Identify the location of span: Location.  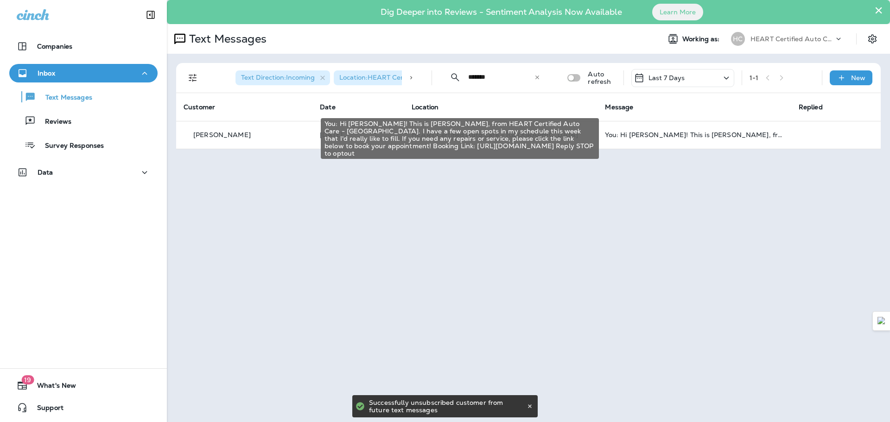
(425, 107).